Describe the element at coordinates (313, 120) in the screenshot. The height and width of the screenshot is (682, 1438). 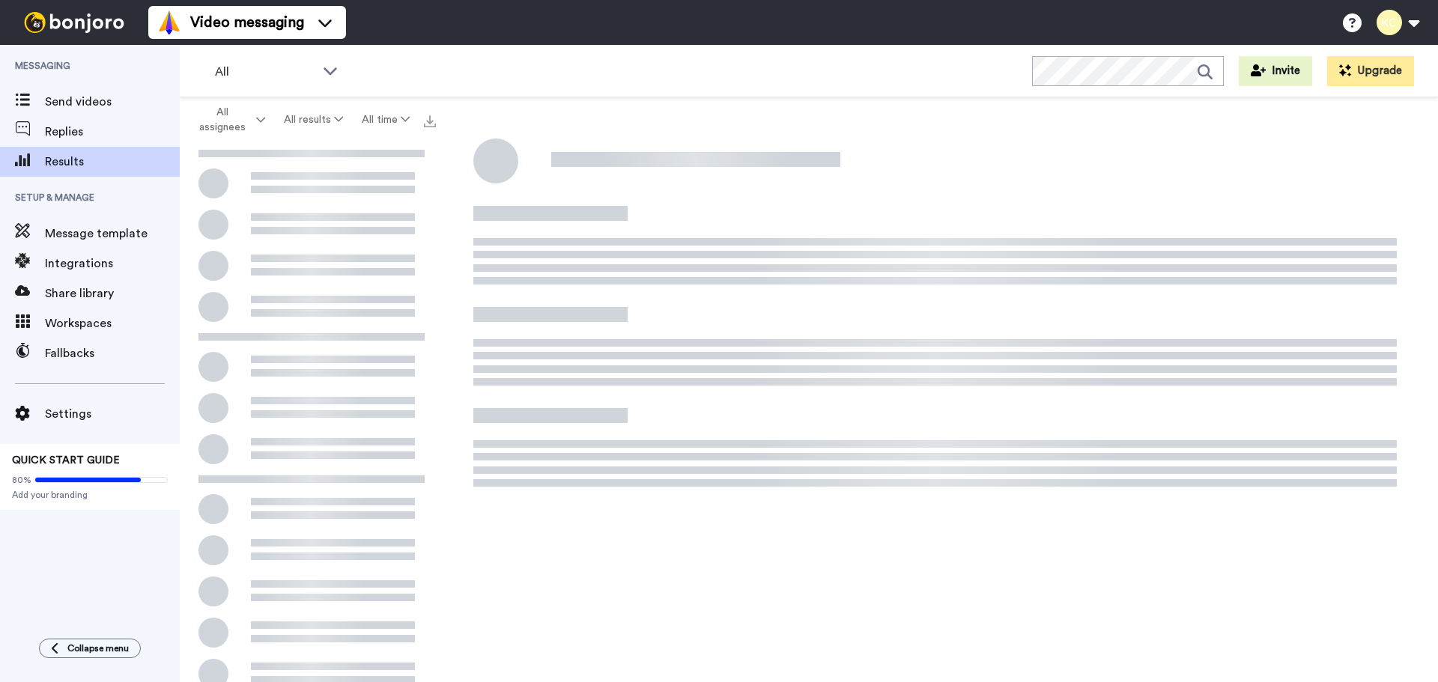
I see `button: All results` at that location.